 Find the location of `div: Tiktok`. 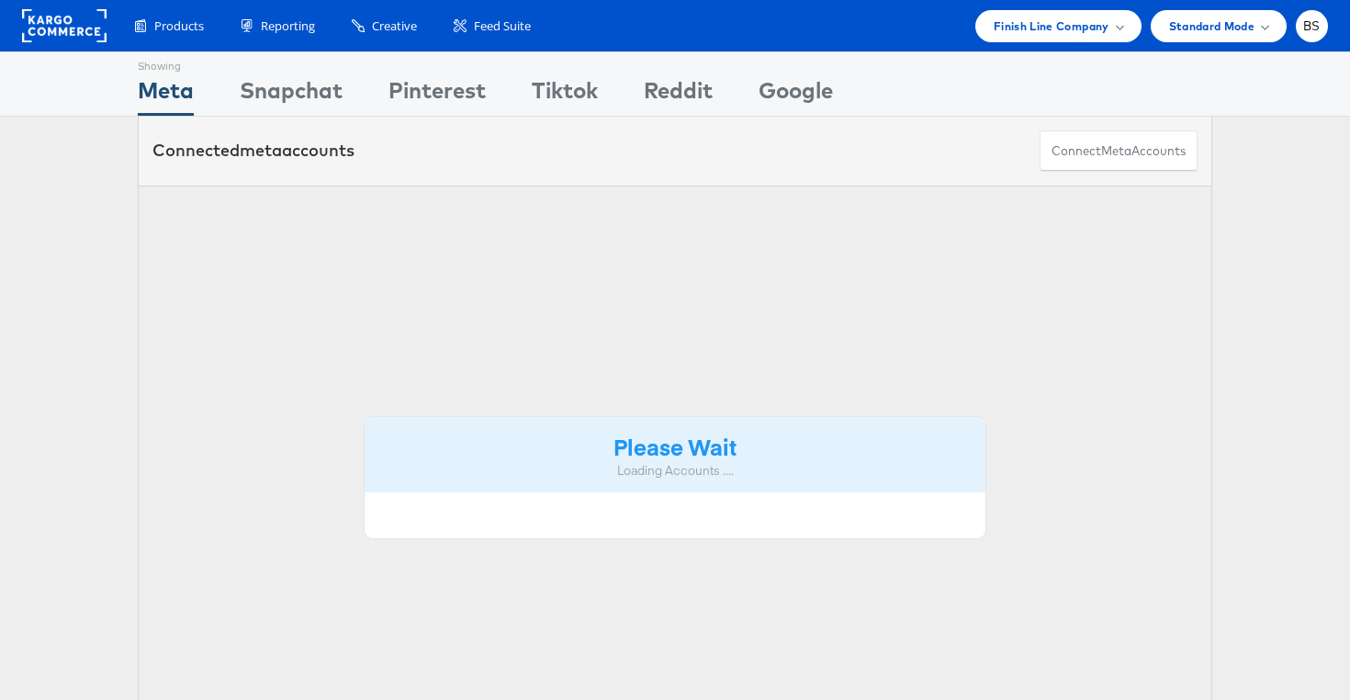

div: Tiktok is located at coordinates (565, 95).